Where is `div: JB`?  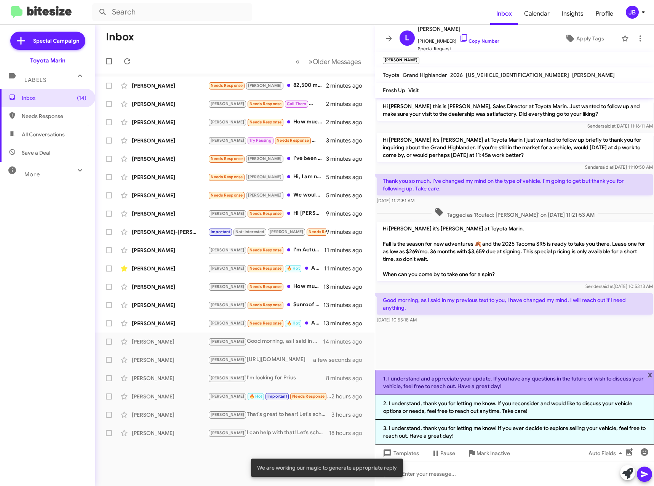 div: JB is located at coordinates (633, 12).